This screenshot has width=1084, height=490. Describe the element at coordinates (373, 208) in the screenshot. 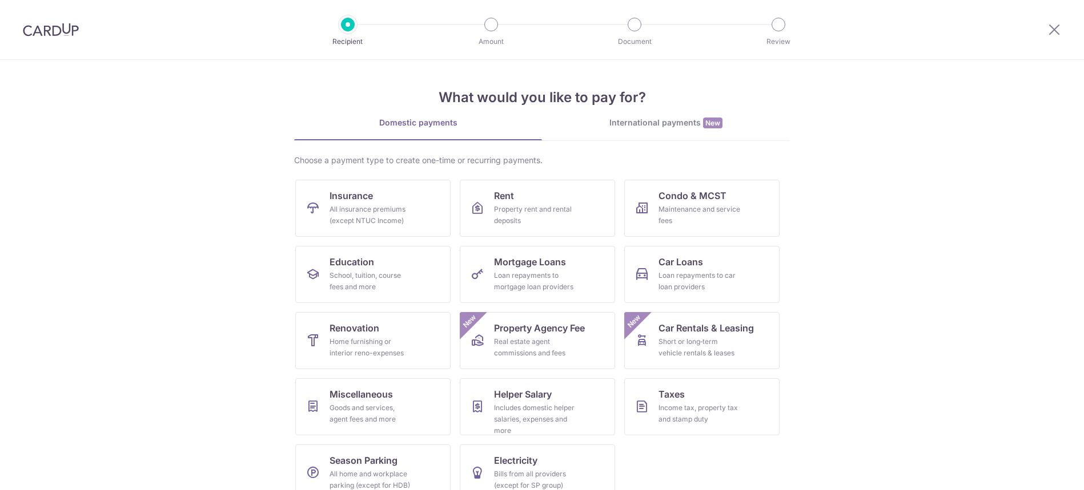

I see `a: InsuranceAll insurance premiums (except NTUC Income)` at that location.